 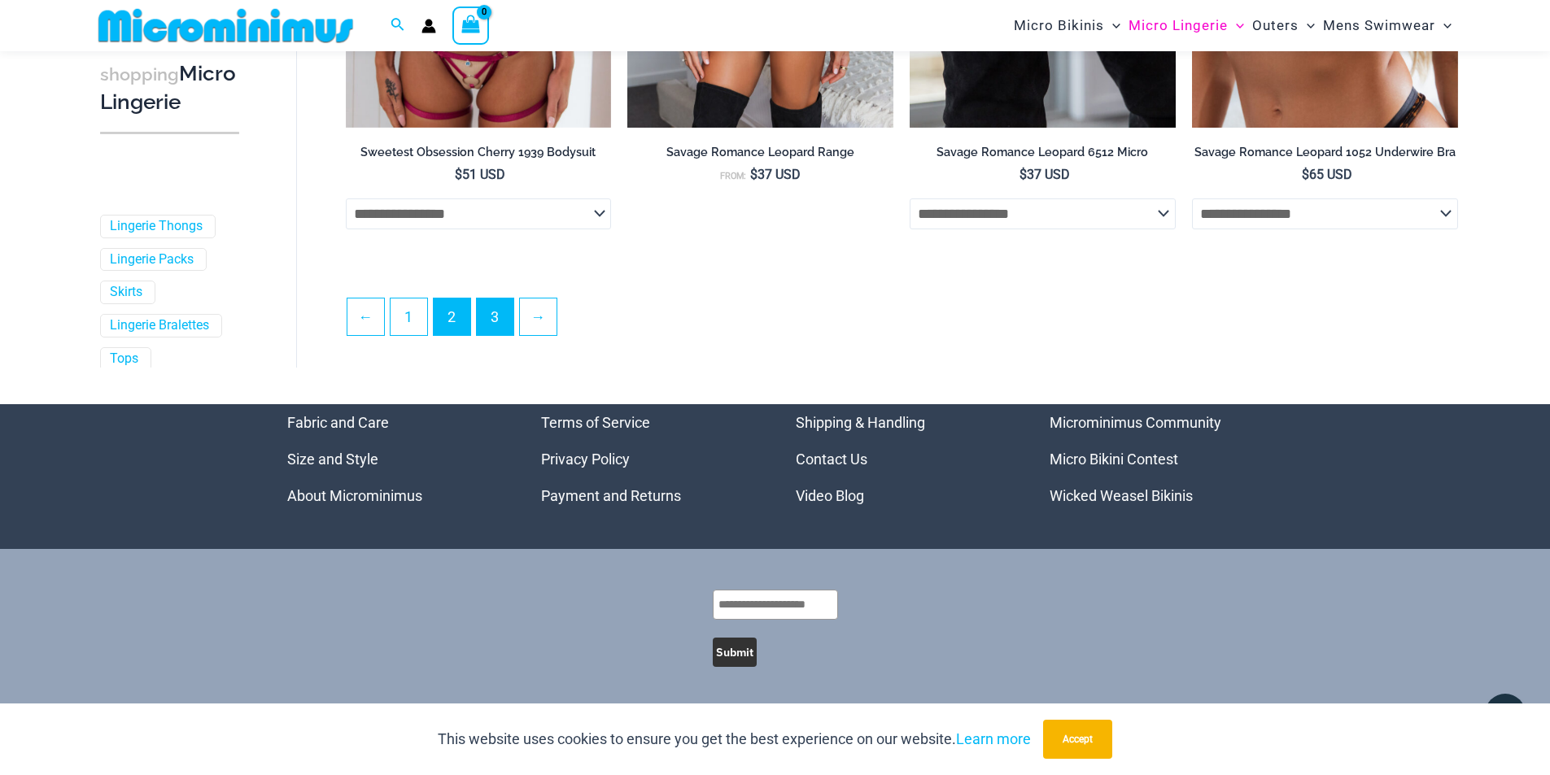 I want to click on span: Page 2, so click(x=452, y=316).